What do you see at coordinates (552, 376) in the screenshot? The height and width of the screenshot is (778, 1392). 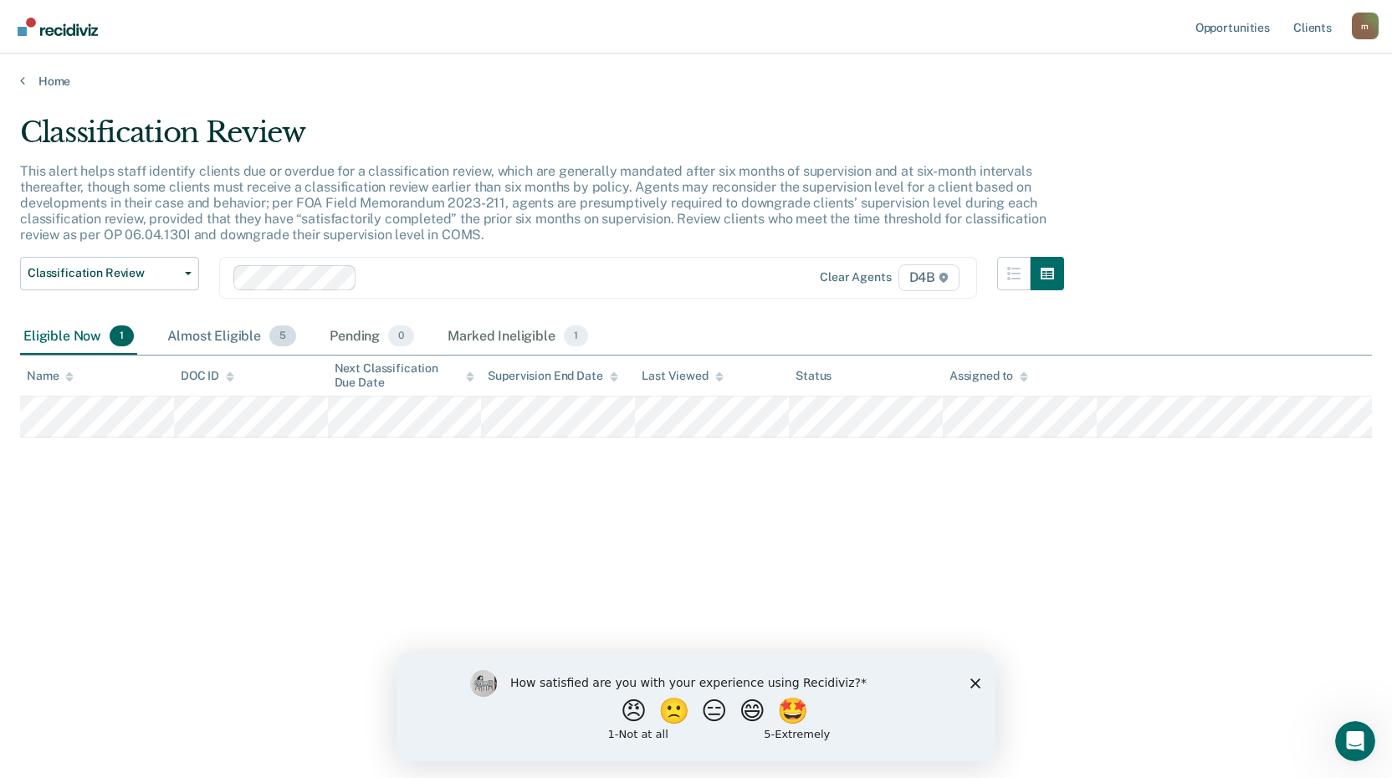 I see `div: Supervision End Date` at bounding box center [552, 376].